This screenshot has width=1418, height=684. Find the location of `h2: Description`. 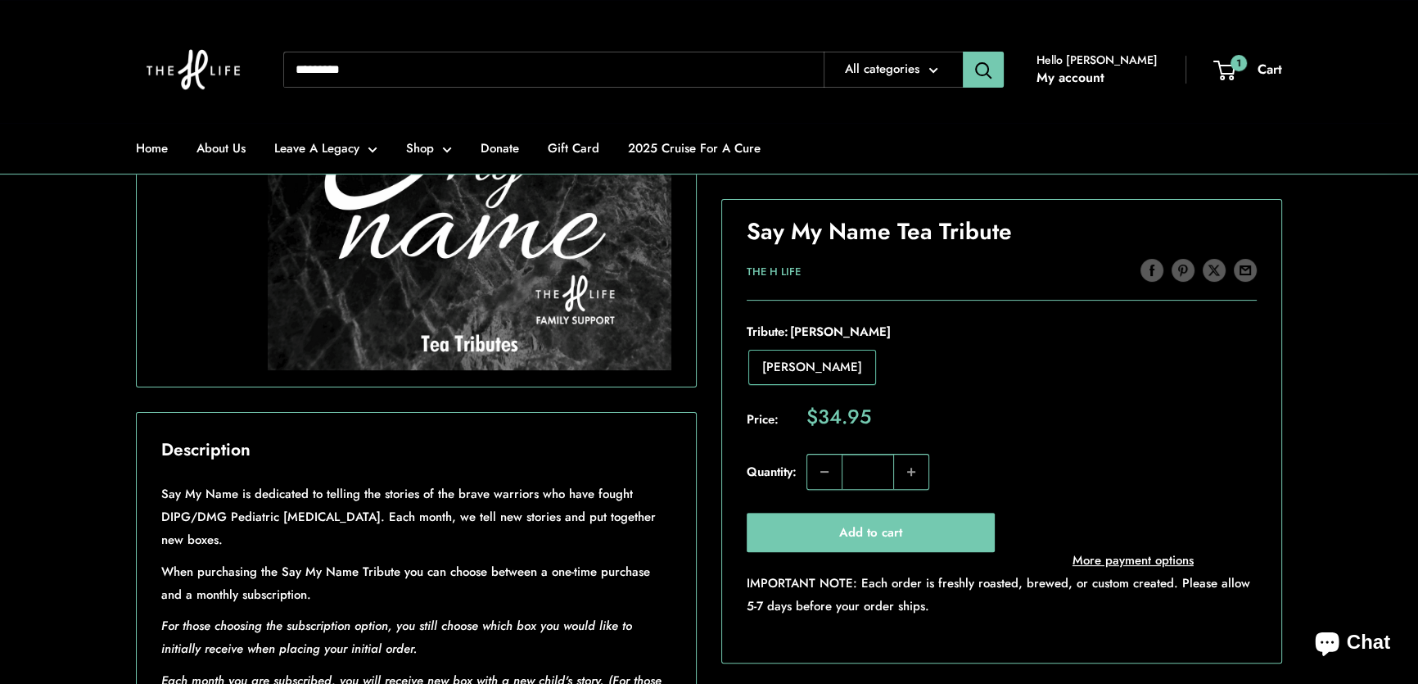

h2: Description is located at coordinates (416, 450).